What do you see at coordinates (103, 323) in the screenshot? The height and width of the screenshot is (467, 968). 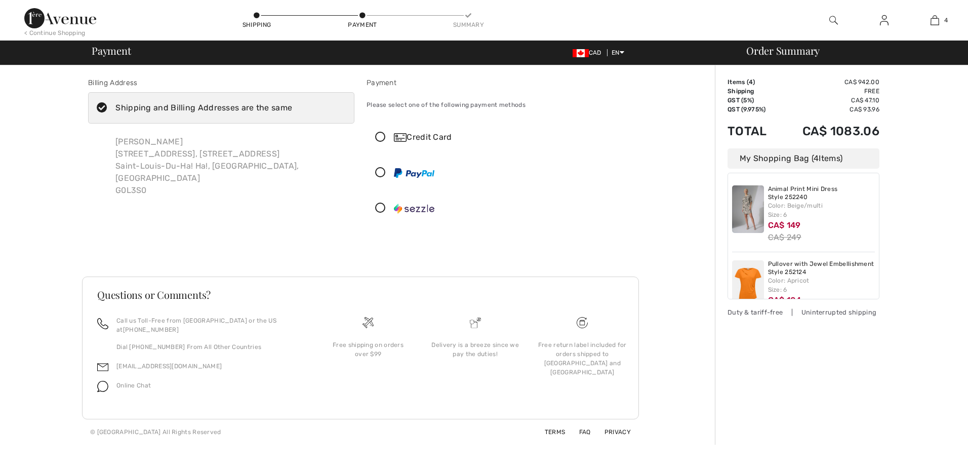 I see `img: call` at bounding box center [103, 323].